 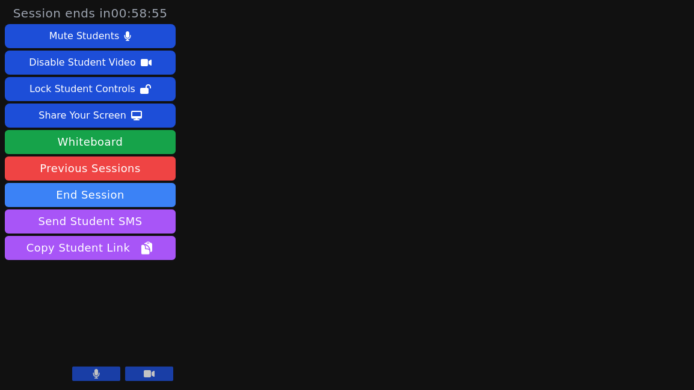 What do you see at coordinates (82, 63) in the screenshot?
I see `div: Disable Student Video` at bounding box center [82, 63].